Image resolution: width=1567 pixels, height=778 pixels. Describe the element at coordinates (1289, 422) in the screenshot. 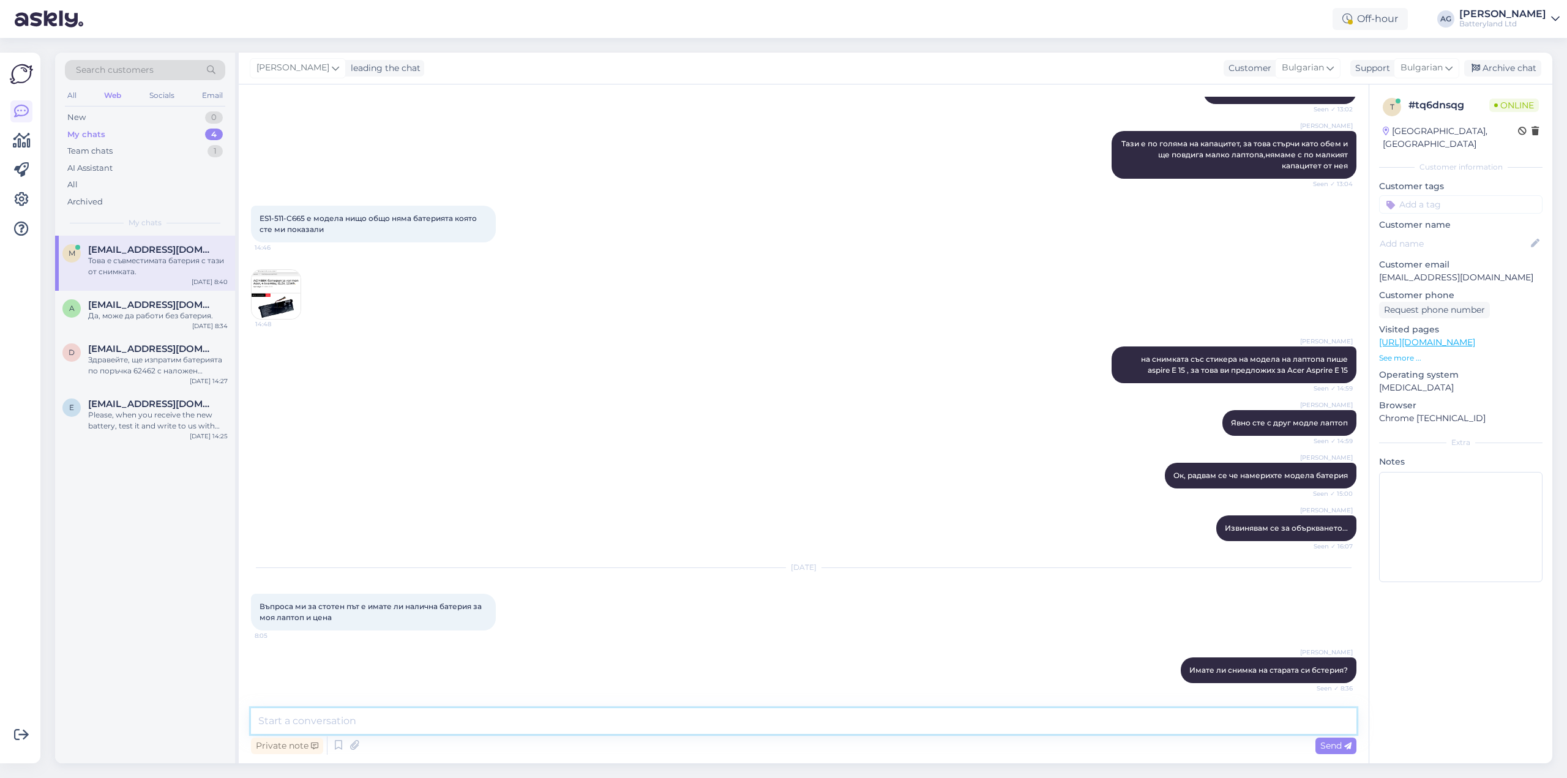

I see `span: Явно сте с друг модле лаптоп` at that location.